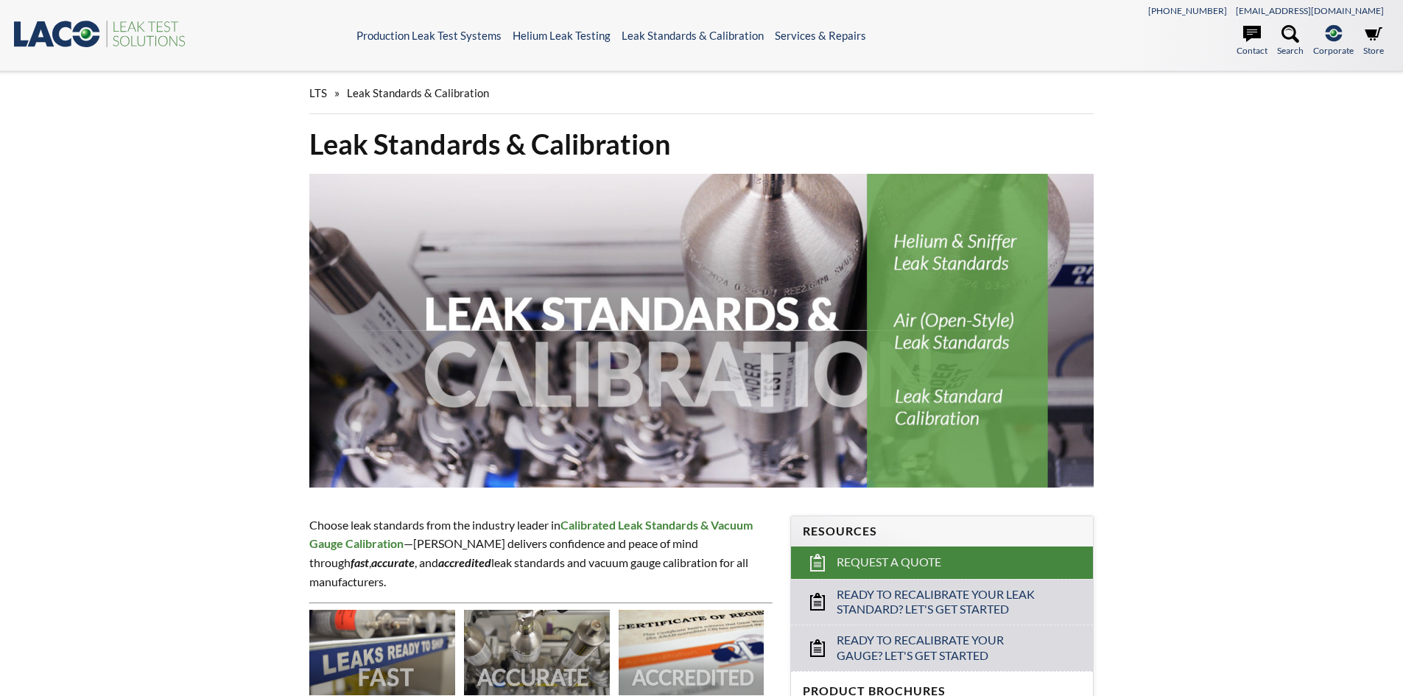 This screenshot has height=696, width=1403. I want to click on a: Ready to Recalibrate Your Gauge? Let's Get Started, so click(942, 647).